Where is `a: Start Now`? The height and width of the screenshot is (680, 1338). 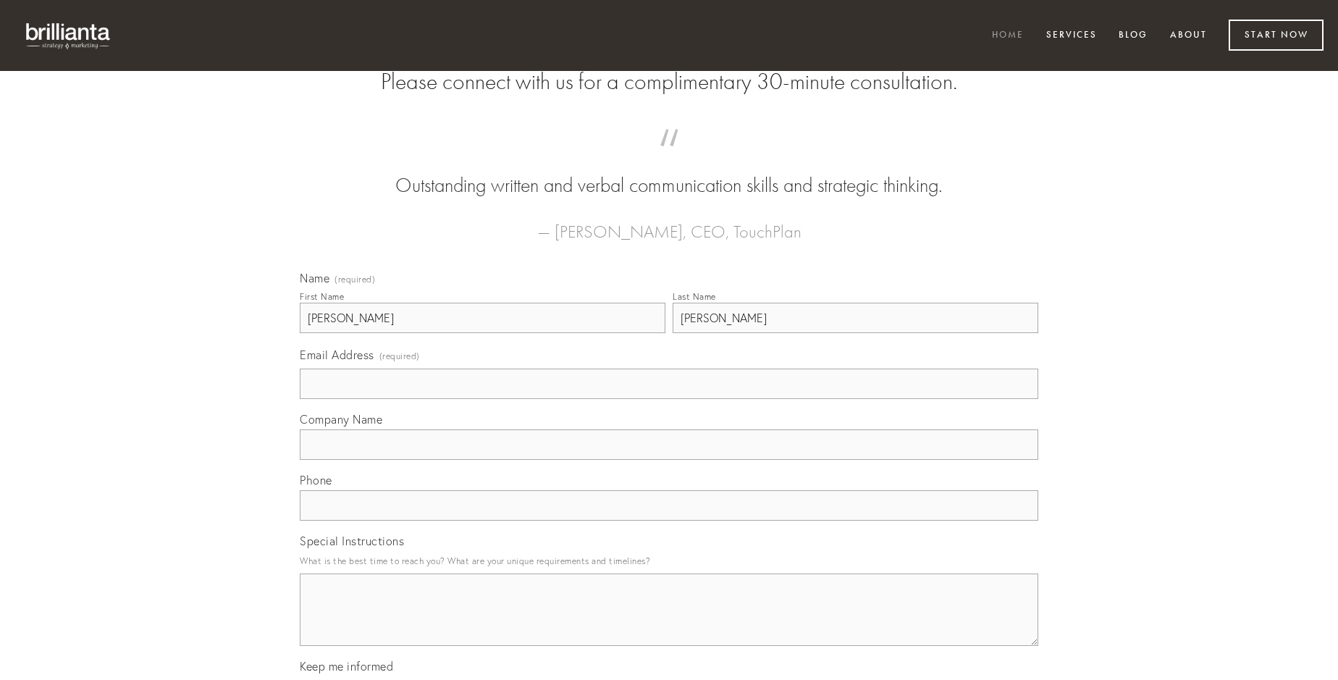 a: Start Now is located at coordinates (1275, 35).